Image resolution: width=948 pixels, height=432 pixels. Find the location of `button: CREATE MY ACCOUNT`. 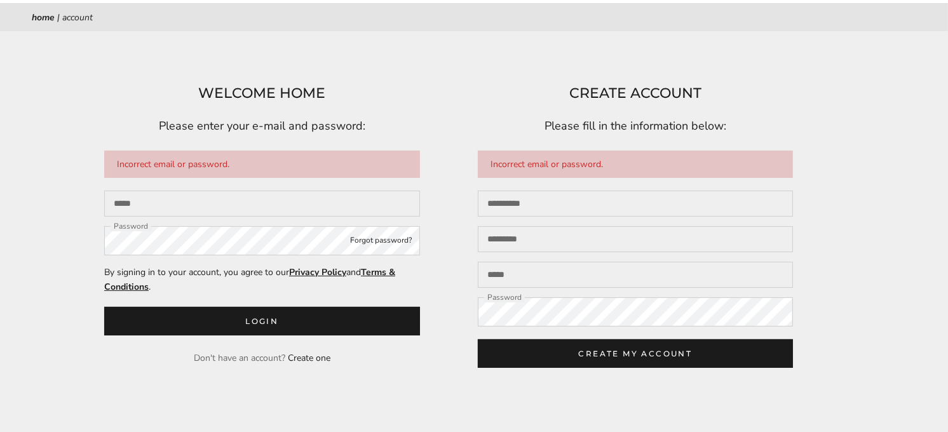

button: CREATE MY ACCOUNT is located at coordinates (635, 353).